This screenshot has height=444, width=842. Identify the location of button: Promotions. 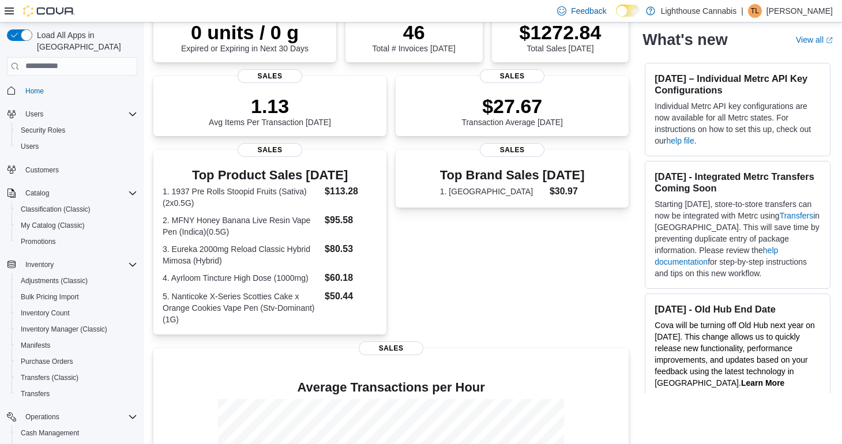
(77, 242).